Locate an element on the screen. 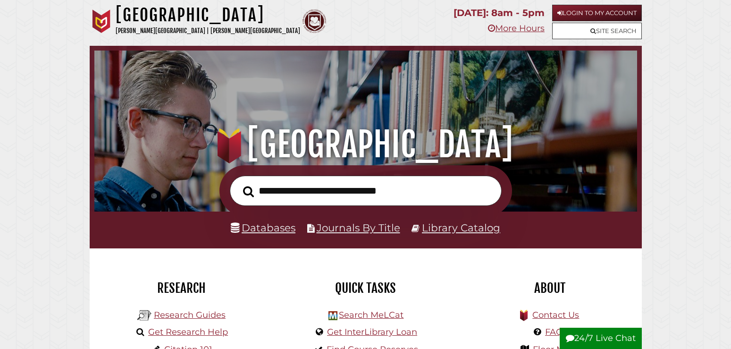 The image size is (731, 349). button: Search is located at coordinates (248, 191).